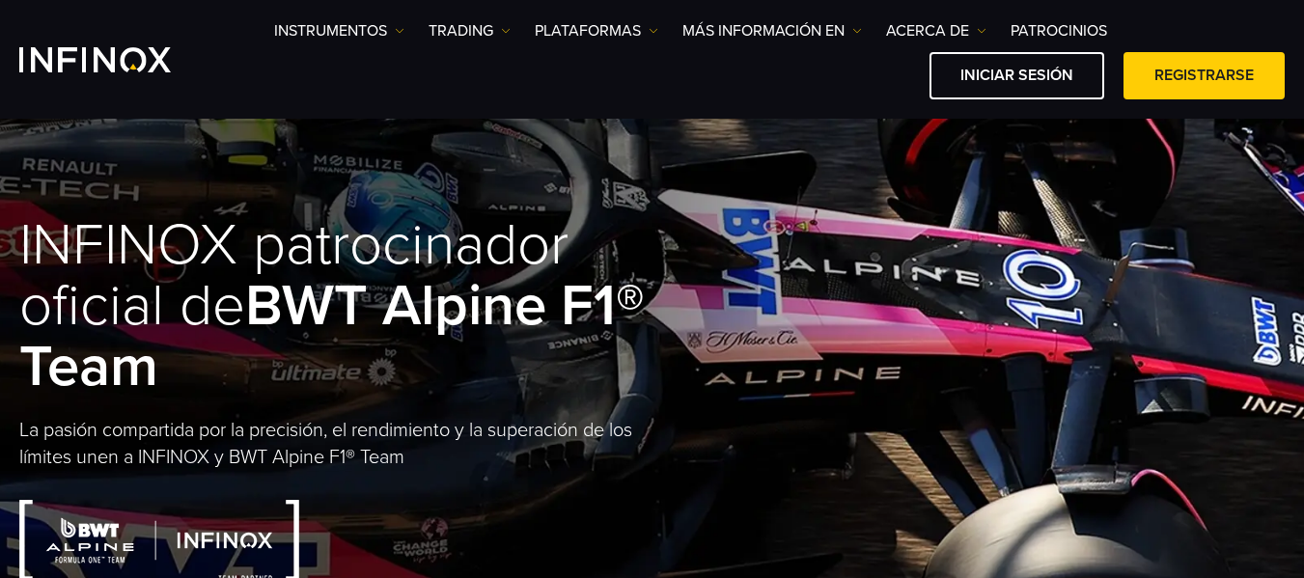 Image resolution: width=1304 pixels, height=578 pixels. I want to click on a: Más información en, so click(772, 31).